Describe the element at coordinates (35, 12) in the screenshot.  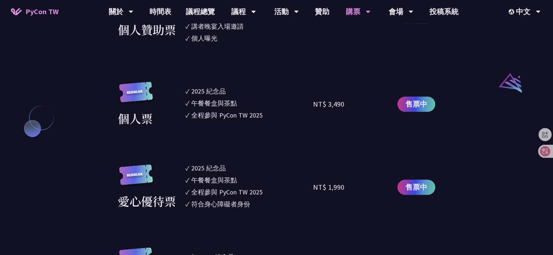
I see `a: PyCon TW` at that location.